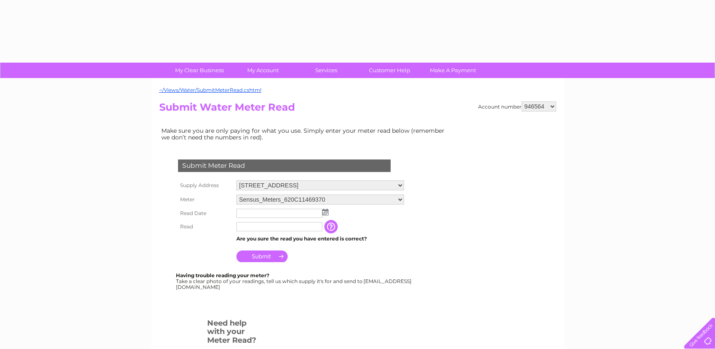 This screenshot has height=349, width=715. I want to click on th: Read Date, so click(205, 213).